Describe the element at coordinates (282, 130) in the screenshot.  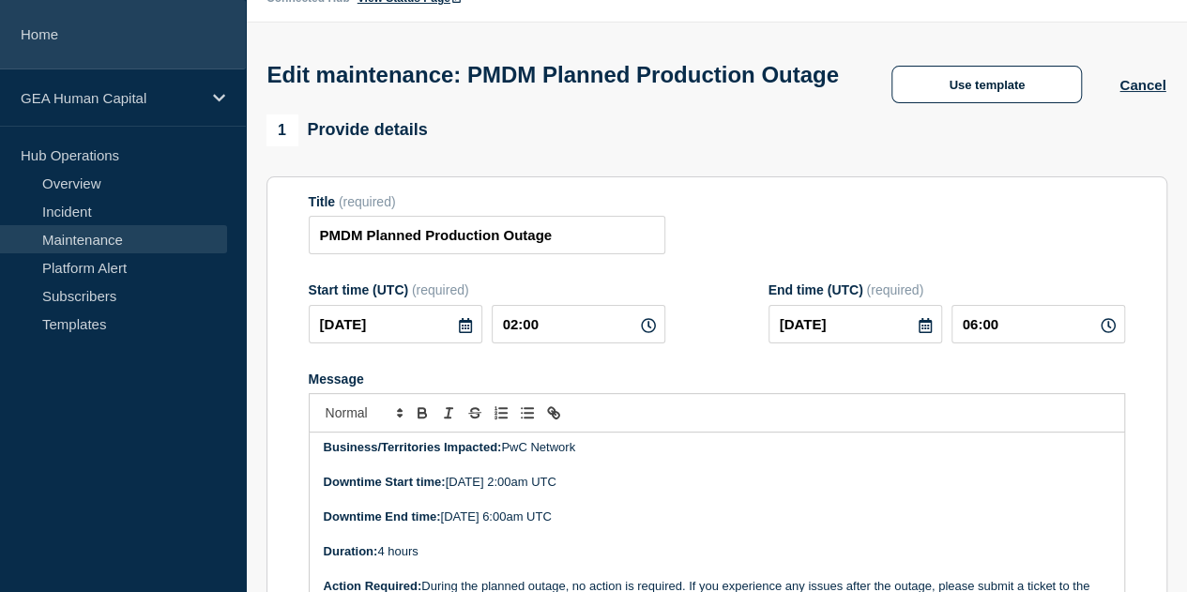
I see `span: 1` at that location.